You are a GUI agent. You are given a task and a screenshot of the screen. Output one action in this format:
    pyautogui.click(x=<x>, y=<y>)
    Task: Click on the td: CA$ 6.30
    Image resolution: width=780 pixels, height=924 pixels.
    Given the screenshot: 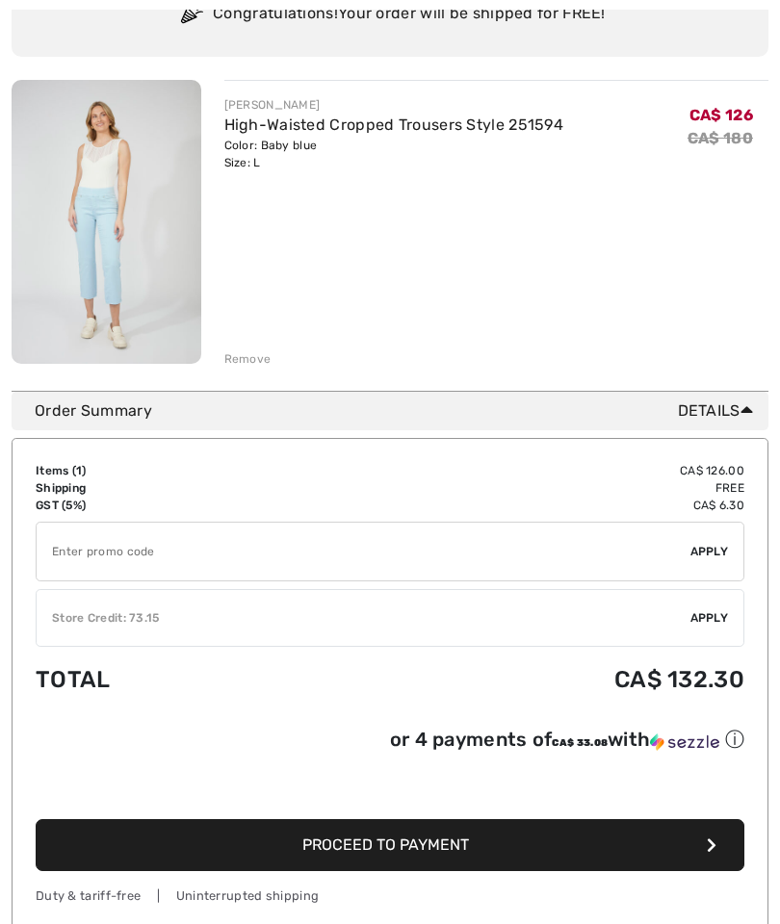 What is the action you would take?
    pyautogui.click(x=519, y=505)
    